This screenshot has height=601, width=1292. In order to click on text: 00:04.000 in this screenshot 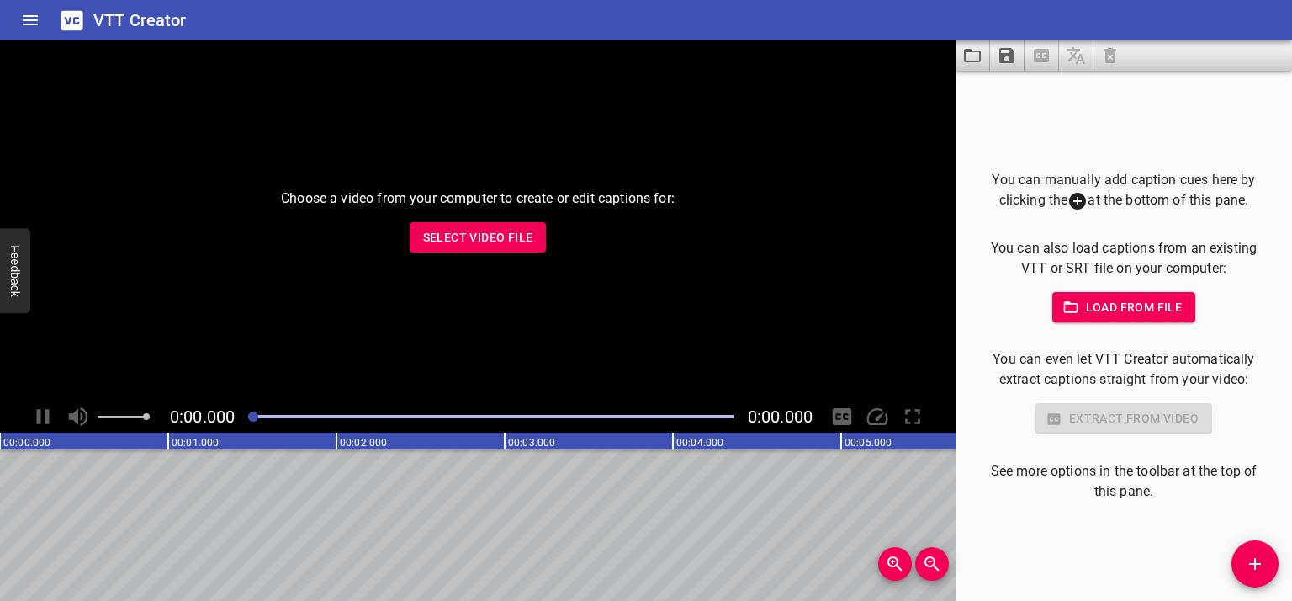, I will do `click(700, 443)`.